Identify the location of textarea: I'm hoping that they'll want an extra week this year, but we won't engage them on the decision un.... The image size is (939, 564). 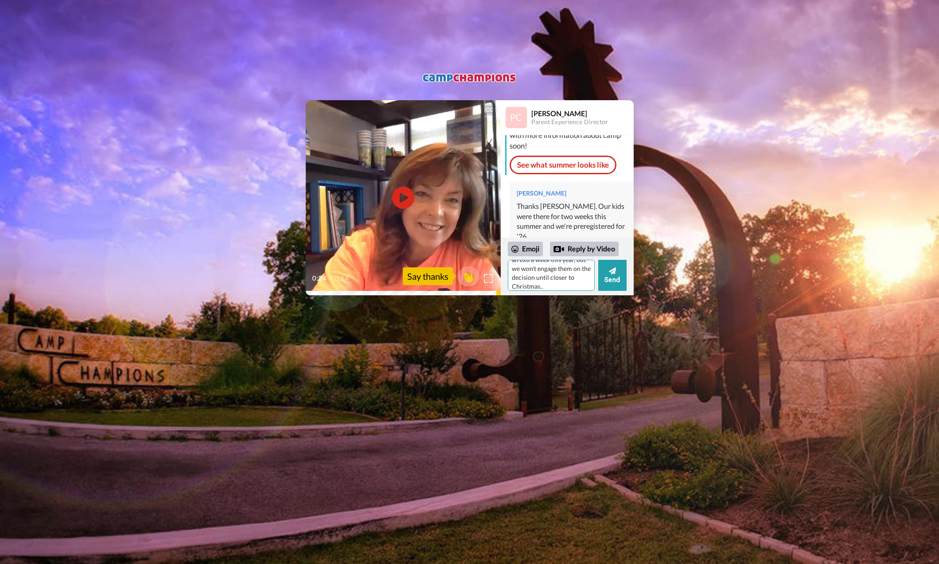
(551, 275).